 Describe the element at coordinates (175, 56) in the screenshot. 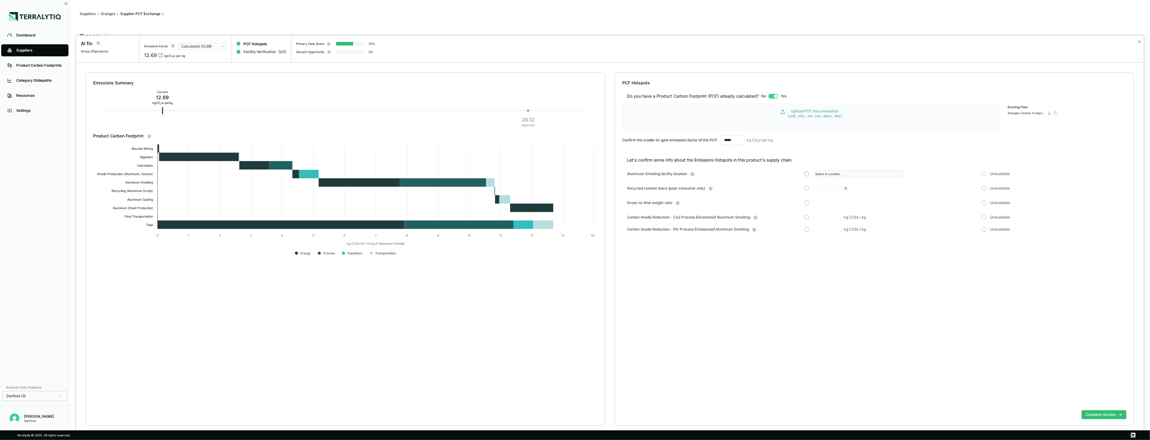

I see `div: kgCO e per kg` at that location.